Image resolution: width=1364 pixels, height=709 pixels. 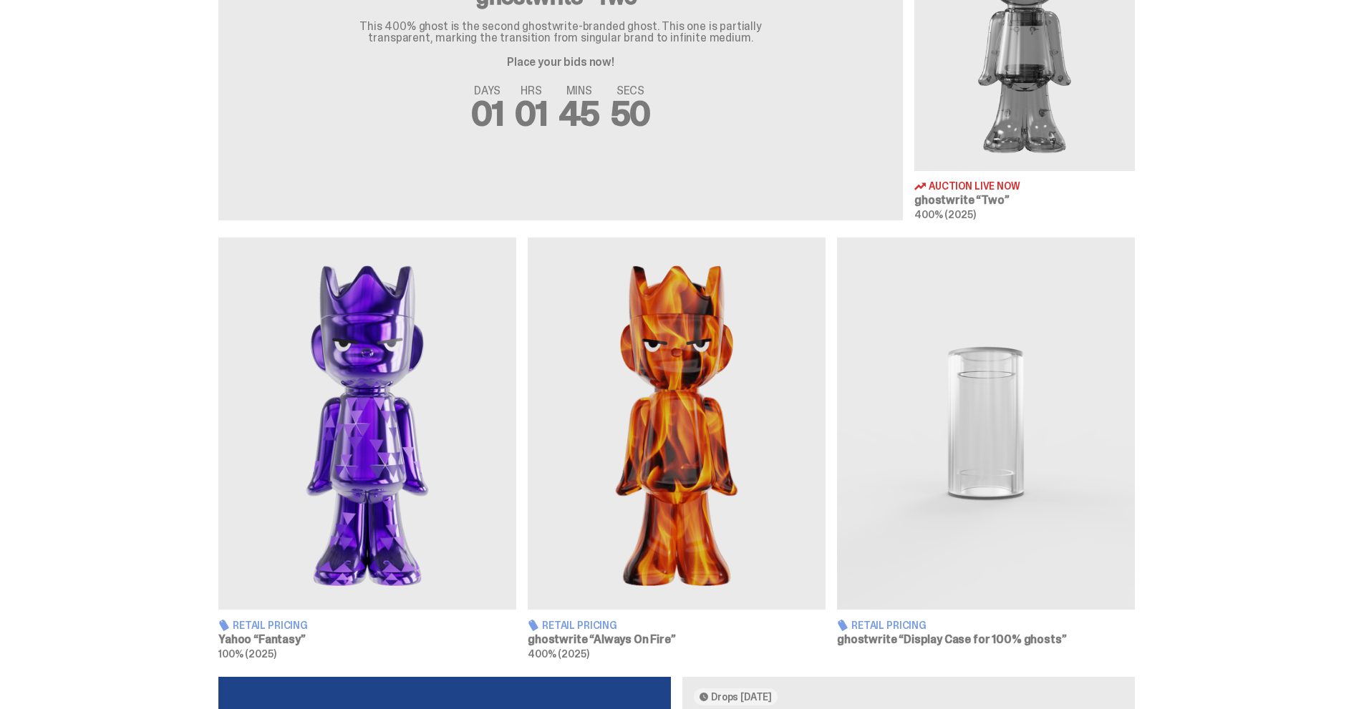 What do you see at coordinates (487, 91) in the screenshot?
I see `span: DAYS` at bounding box center [487, 91].